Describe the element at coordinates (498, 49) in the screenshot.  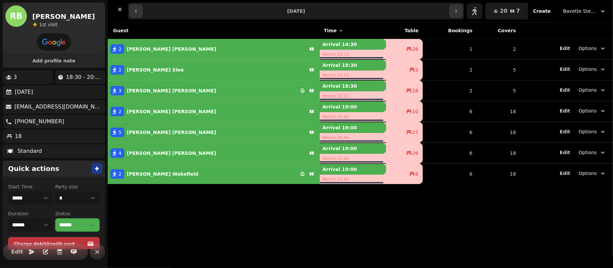
I see `td: 2` at that location.